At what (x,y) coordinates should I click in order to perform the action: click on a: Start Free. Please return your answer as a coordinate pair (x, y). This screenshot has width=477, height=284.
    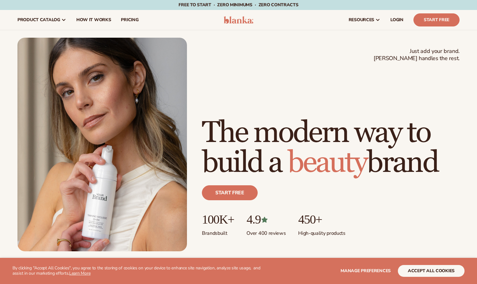
    Looking at the image, I should click on (436, 20).